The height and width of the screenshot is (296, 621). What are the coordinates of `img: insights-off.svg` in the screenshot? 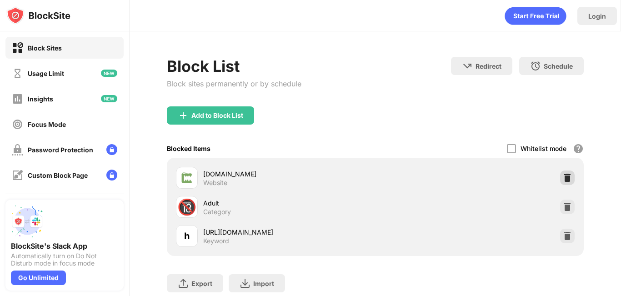 It's located at (17, 99).